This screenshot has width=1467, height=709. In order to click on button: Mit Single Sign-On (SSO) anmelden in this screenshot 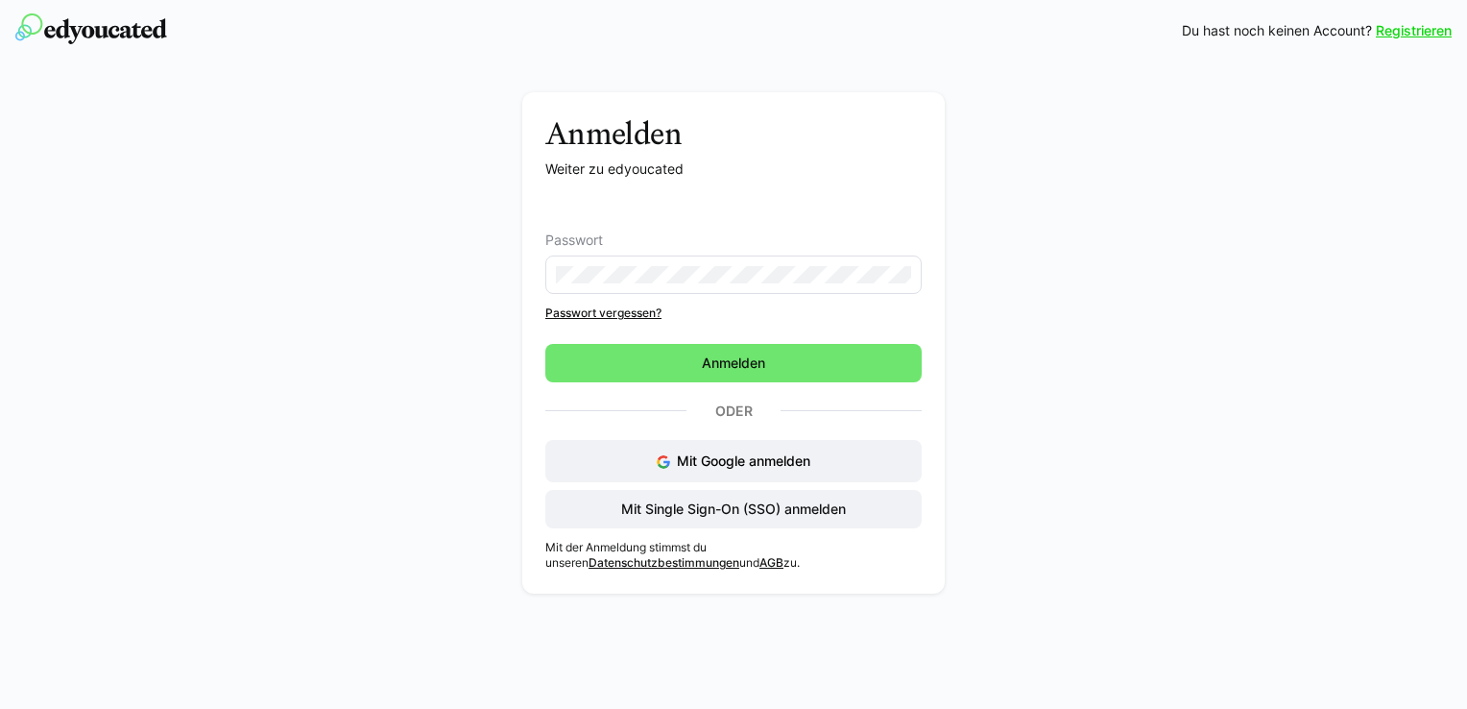, I will do `click(733, 509)`.